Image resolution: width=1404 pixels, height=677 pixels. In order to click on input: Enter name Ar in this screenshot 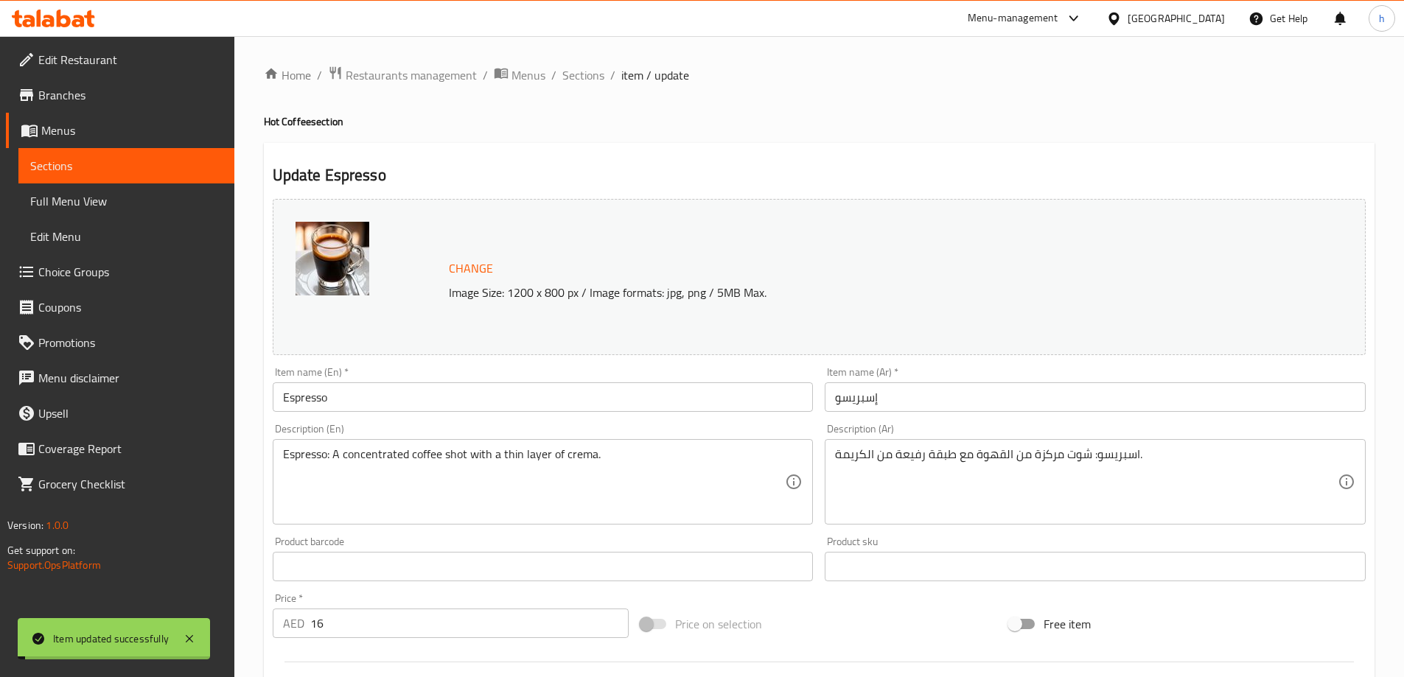, I will do `click(1095, 397)`.